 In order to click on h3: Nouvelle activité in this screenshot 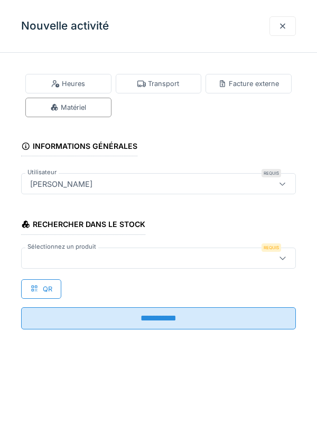, I will do `click(65, 26)`.